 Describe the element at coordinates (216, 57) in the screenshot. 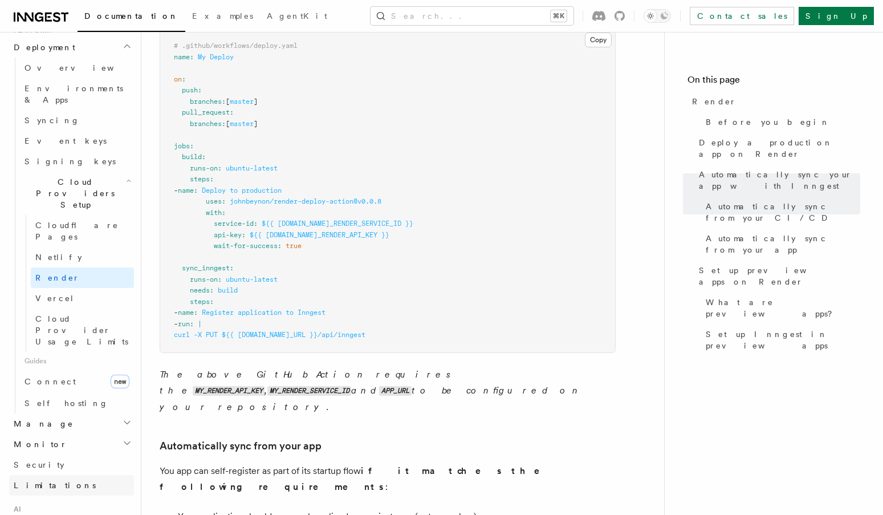

I see `span: My Deploy` at that location.